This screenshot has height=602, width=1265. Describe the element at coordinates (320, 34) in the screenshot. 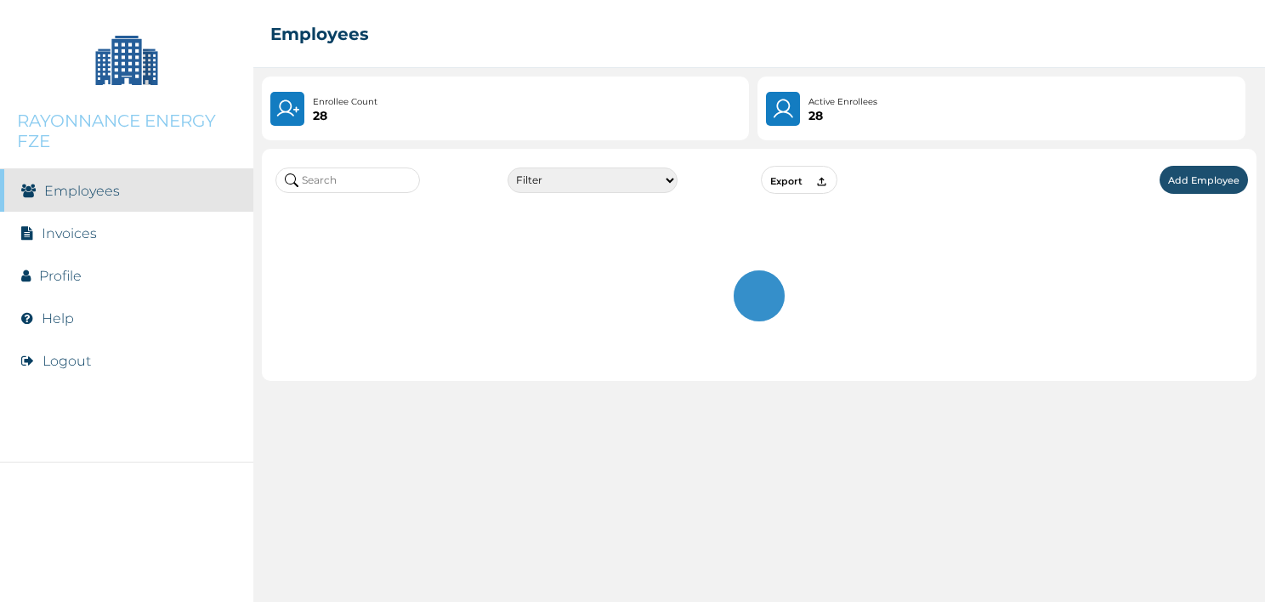

I see `h2: Employees` at that location.